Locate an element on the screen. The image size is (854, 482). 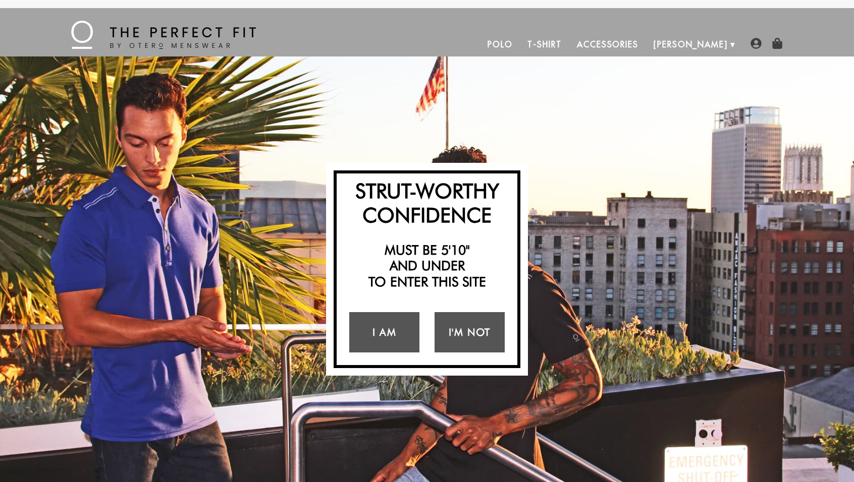
a: I'm Not is located at coordinates (469, 332).